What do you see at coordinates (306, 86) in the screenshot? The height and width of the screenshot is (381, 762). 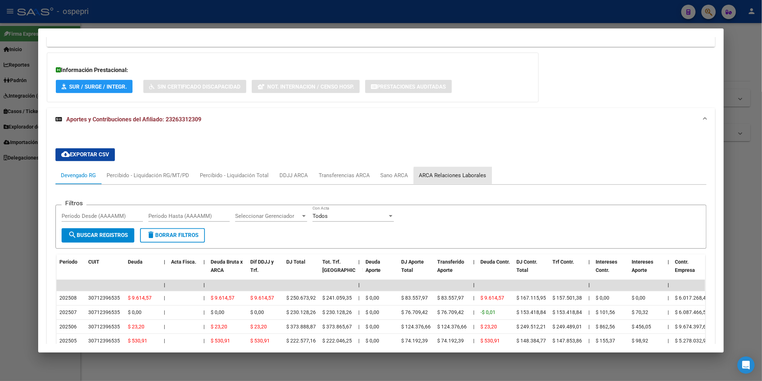 I see `button: Not. Internacion / Censo Hosp.` at bounding box center [306, 86].